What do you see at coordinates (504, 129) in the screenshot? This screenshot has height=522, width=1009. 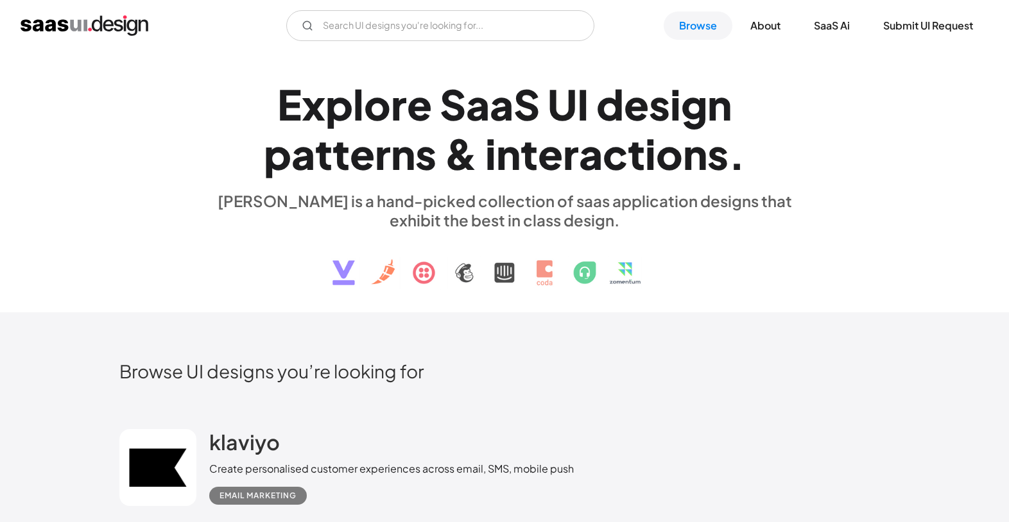 I see `h1: Explore SaaS UI design patterns & interactions.` at bounding box center [504, 129].